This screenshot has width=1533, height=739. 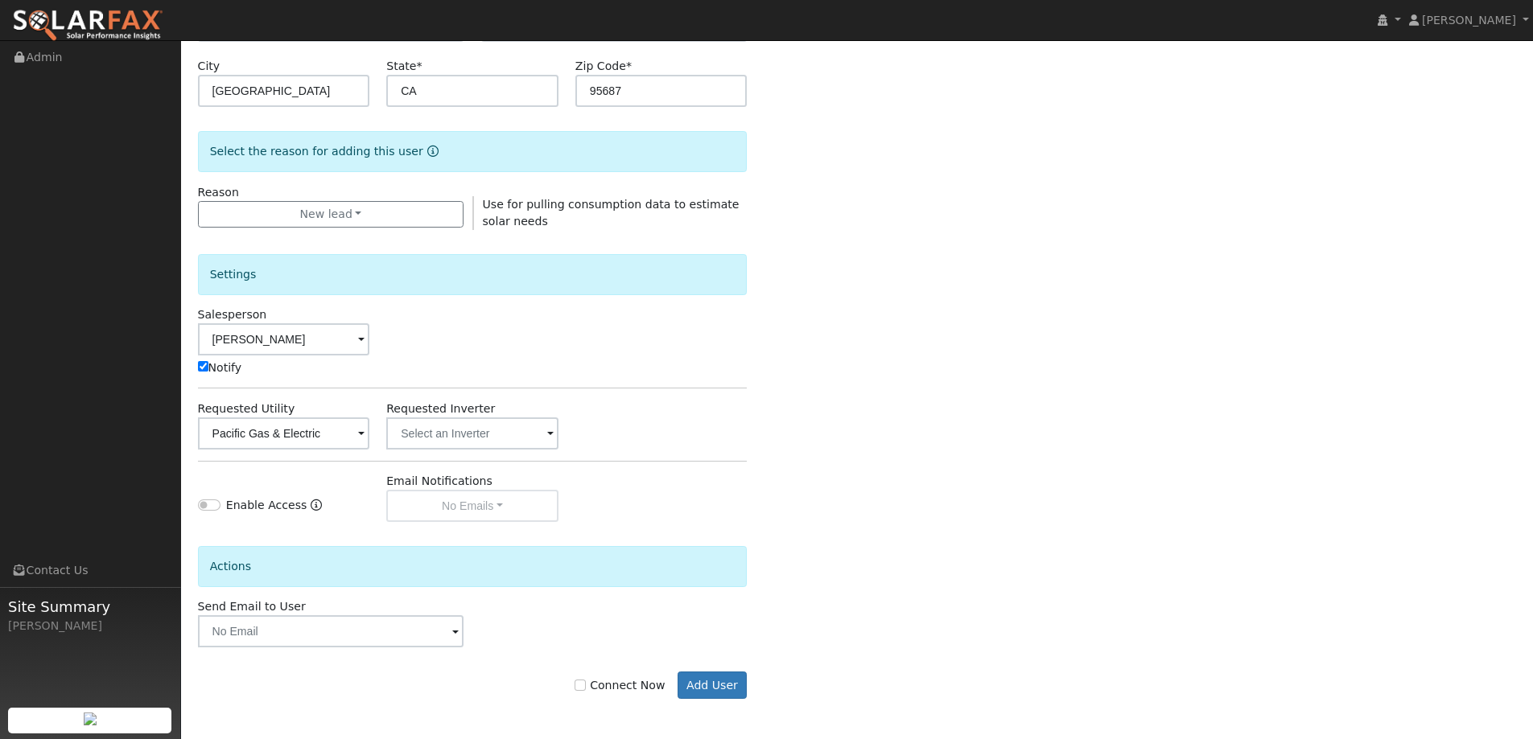 I want to click on a: Reason for new user, so click(x=430, y=151).